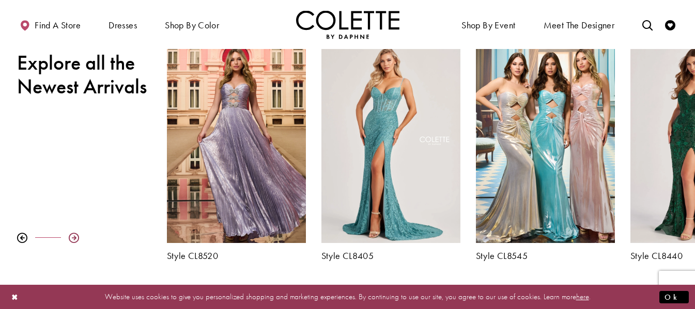 This screenshot has height=309, width=695. What do you see at coordinates (545, 142) in the screenshot?
I see `a: Visit Colette by Daphne Style No. CL8545 Page` at bounding box center [545, 142].